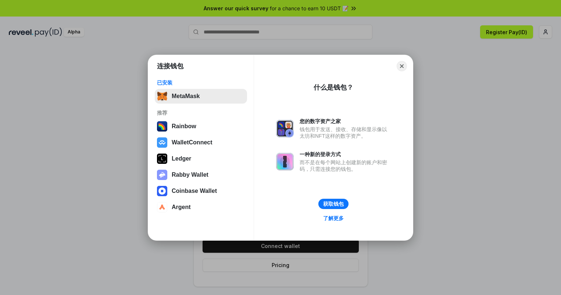 The image size is (561, 295). Describe the element at coordinates (184, 126) in the screenshot. I see `div: Rainbow` at that location.